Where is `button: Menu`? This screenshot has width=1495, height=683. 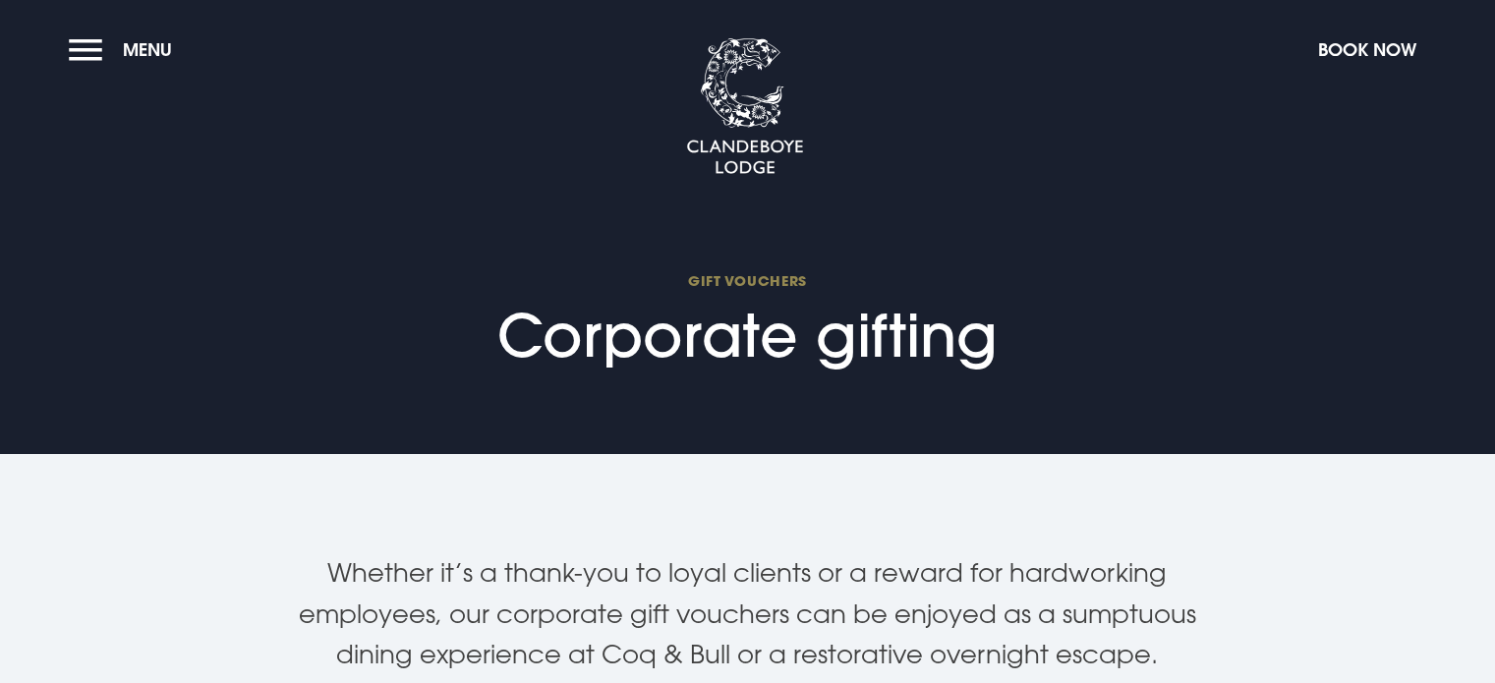
button: Menu is located at coordinates (125, 49).